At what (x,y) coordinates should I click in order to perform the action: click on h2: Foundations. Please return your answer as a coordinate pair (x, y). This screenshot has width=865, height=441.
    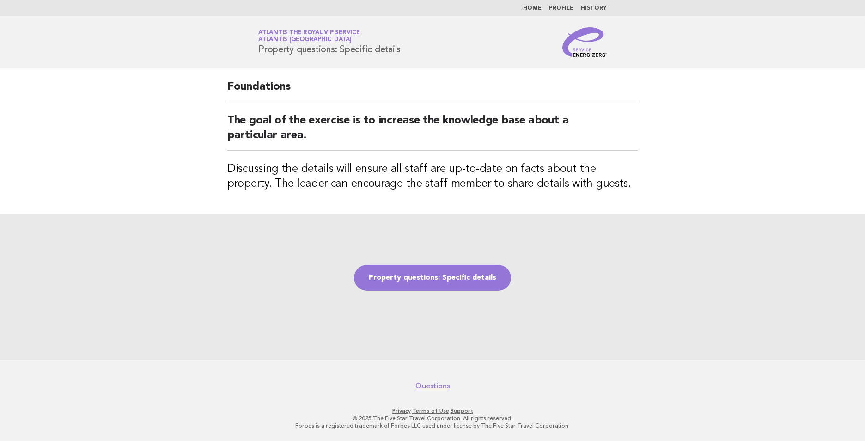
    Looking at the image, I should click on (433, 91).